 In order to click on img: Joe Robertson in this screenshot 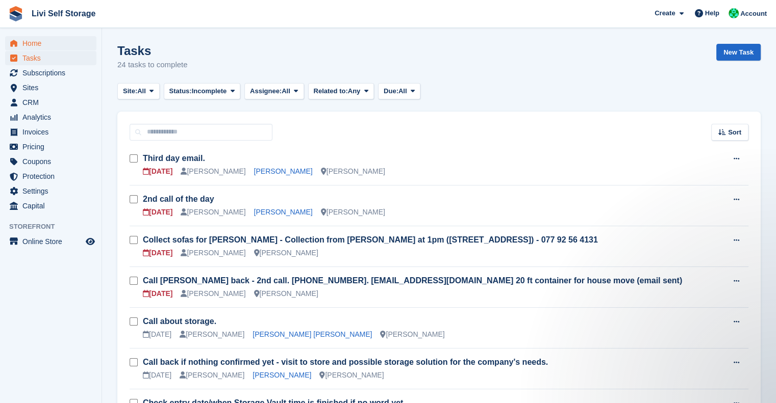, I will do `click(734, 13)`.